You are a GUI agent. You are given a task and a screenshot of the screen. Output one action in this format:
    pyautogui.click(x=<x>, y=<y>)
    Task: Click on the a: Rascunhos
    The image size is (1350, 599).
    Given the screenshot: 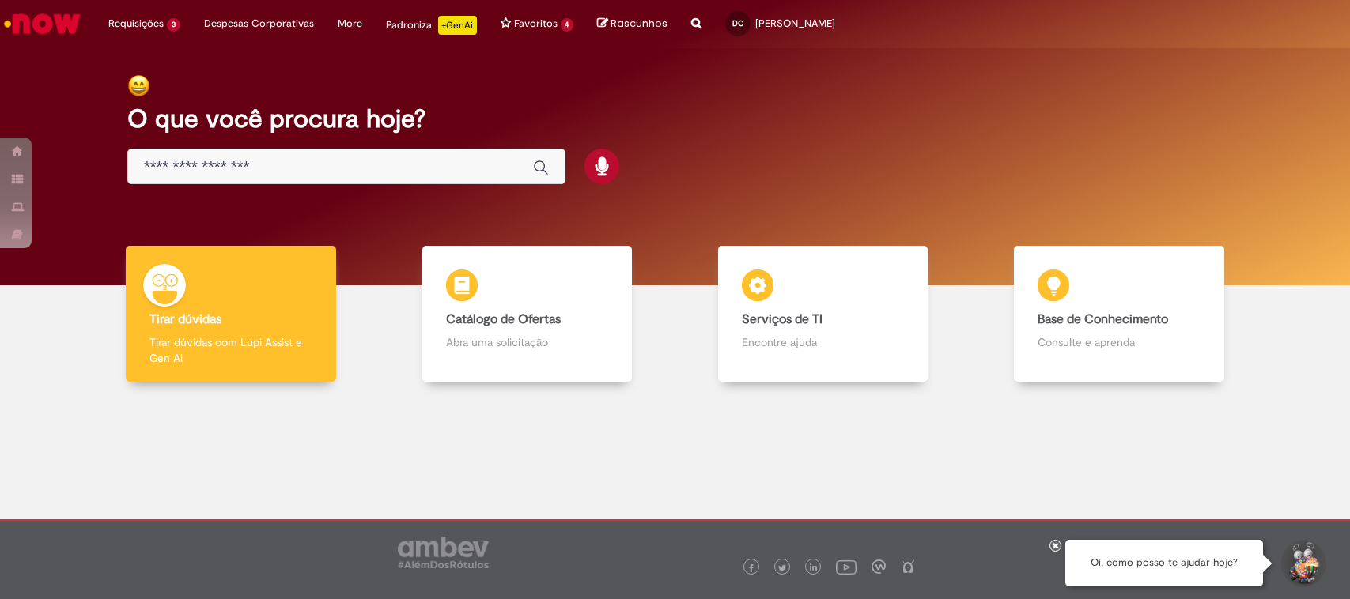 What is the action you would take?
    pyautogui.click(x=632, y=24)
    